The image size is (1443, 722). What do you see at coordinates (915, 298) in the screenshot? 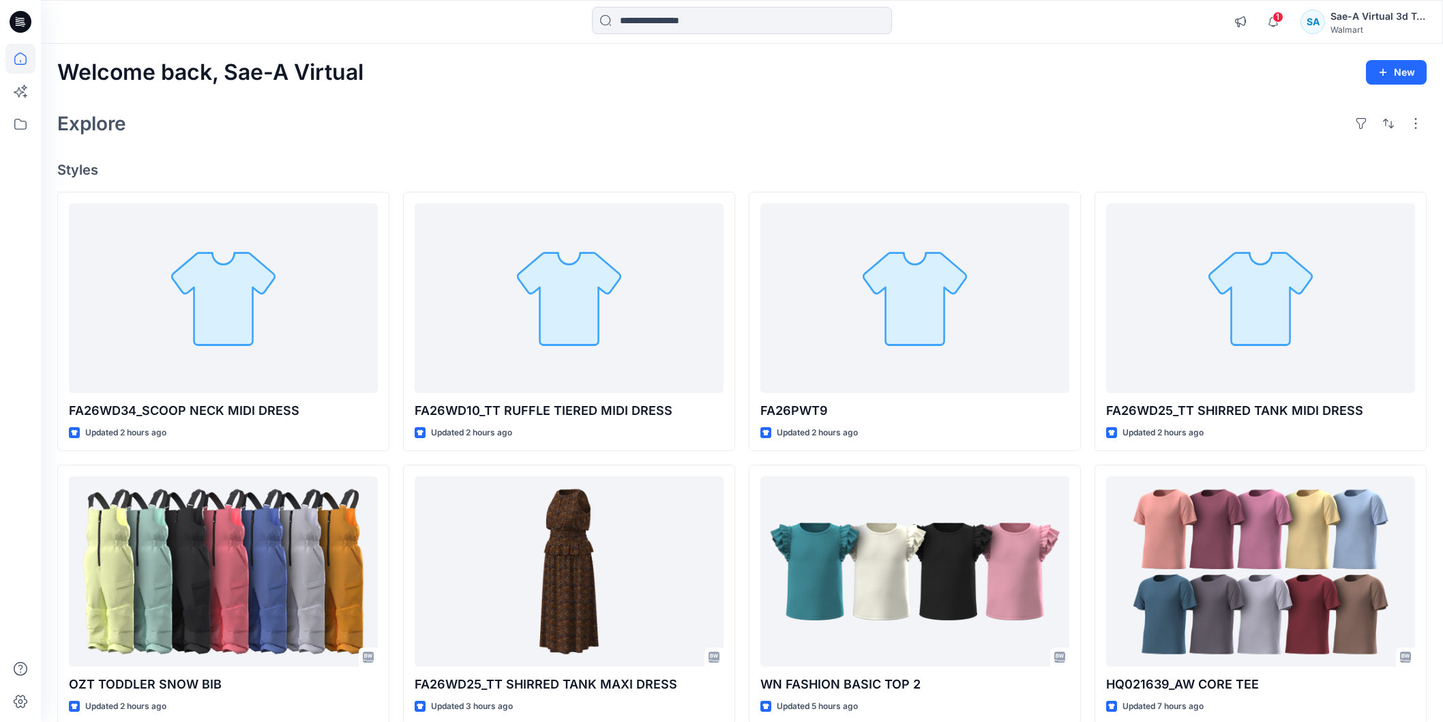
I see `a: FA26PWT9` at bounding box center [915, 298].